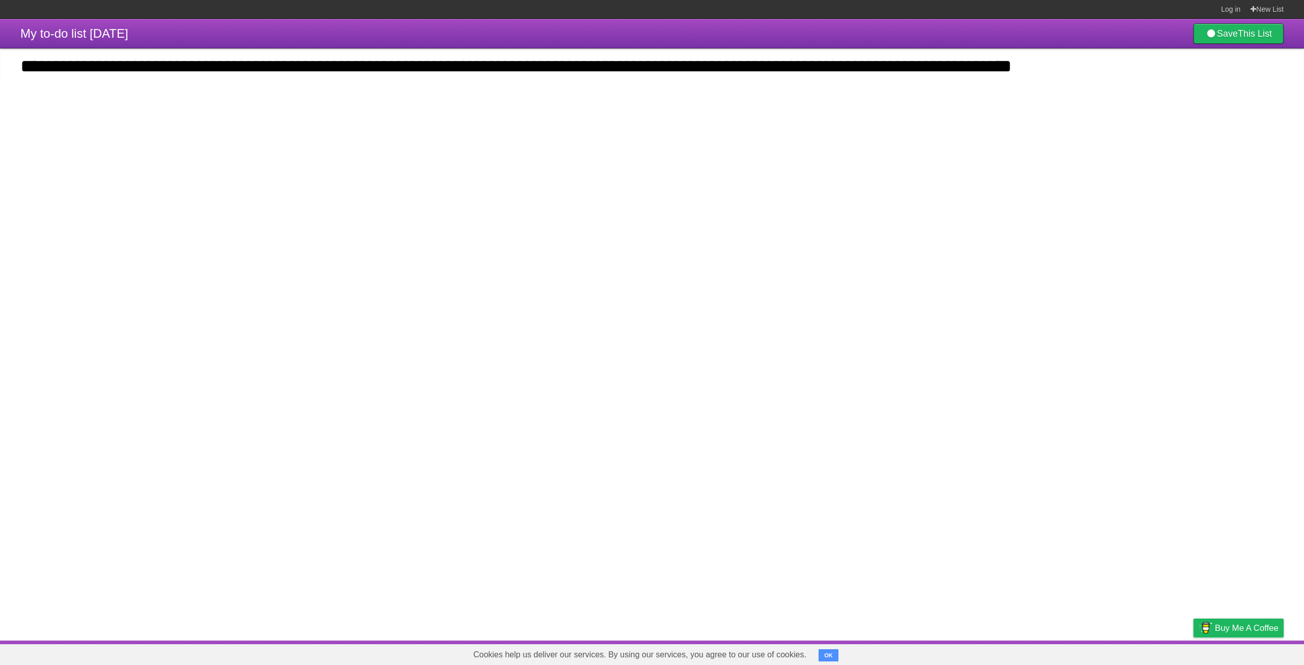 Image resolution: width=1304 pixels, height=665 pixels. I want to click on button: OK, so click(828, 655).